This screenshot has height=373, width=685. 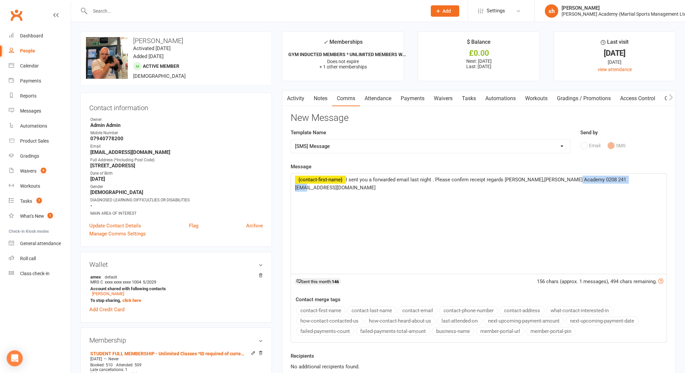 What do you see at coordinates (175, 277) in the screenshot?
I see `strong: amex` at bounding box center [175, 277].